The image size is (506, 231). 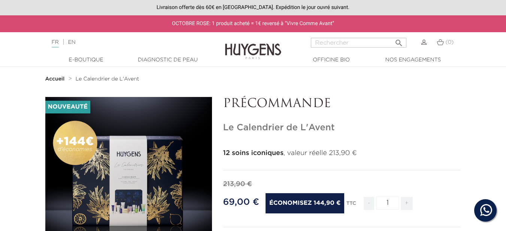 I want to click on strong: 12 soins iconiques, so click(x=253, y=153).